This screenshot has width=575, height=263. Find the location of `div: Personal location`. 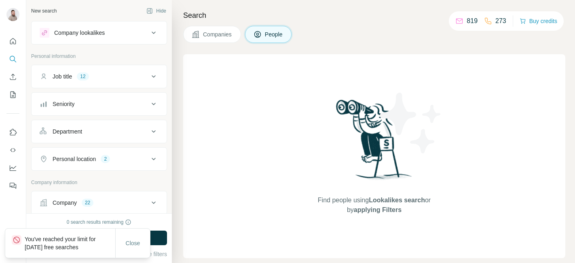

div: Personal location is located at coordinates (74, 159).